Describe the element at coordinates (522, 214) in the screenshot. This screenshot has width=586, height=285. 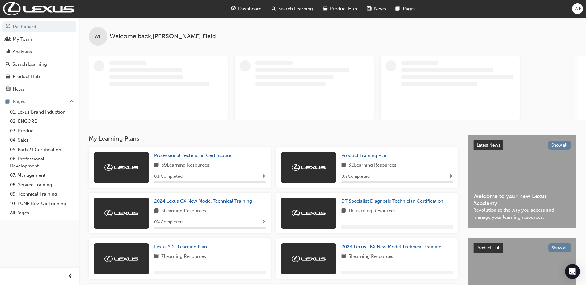
I see `span: Revolutionise the way you access and manage your learning resources.` at that location.